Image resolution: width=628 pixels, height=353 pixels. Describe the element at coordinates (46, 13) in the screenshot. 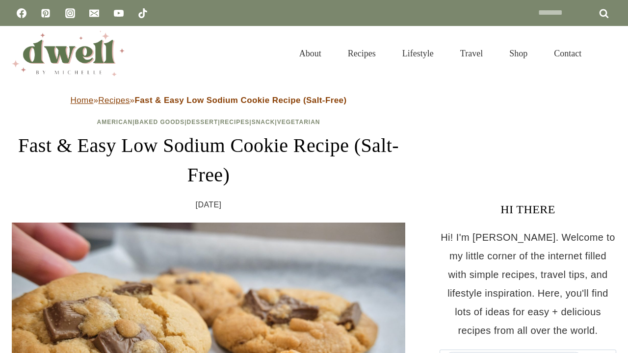

I see `a: Pinterest` at that location.